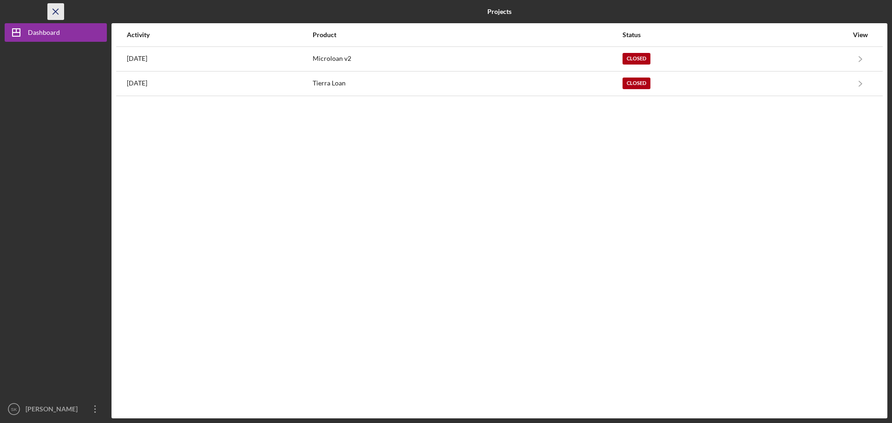 This screenshot has width=892, height=423. Describe the element at coordinates (56, 33) in the screenshot. I see `button: Dashboard` at that location.